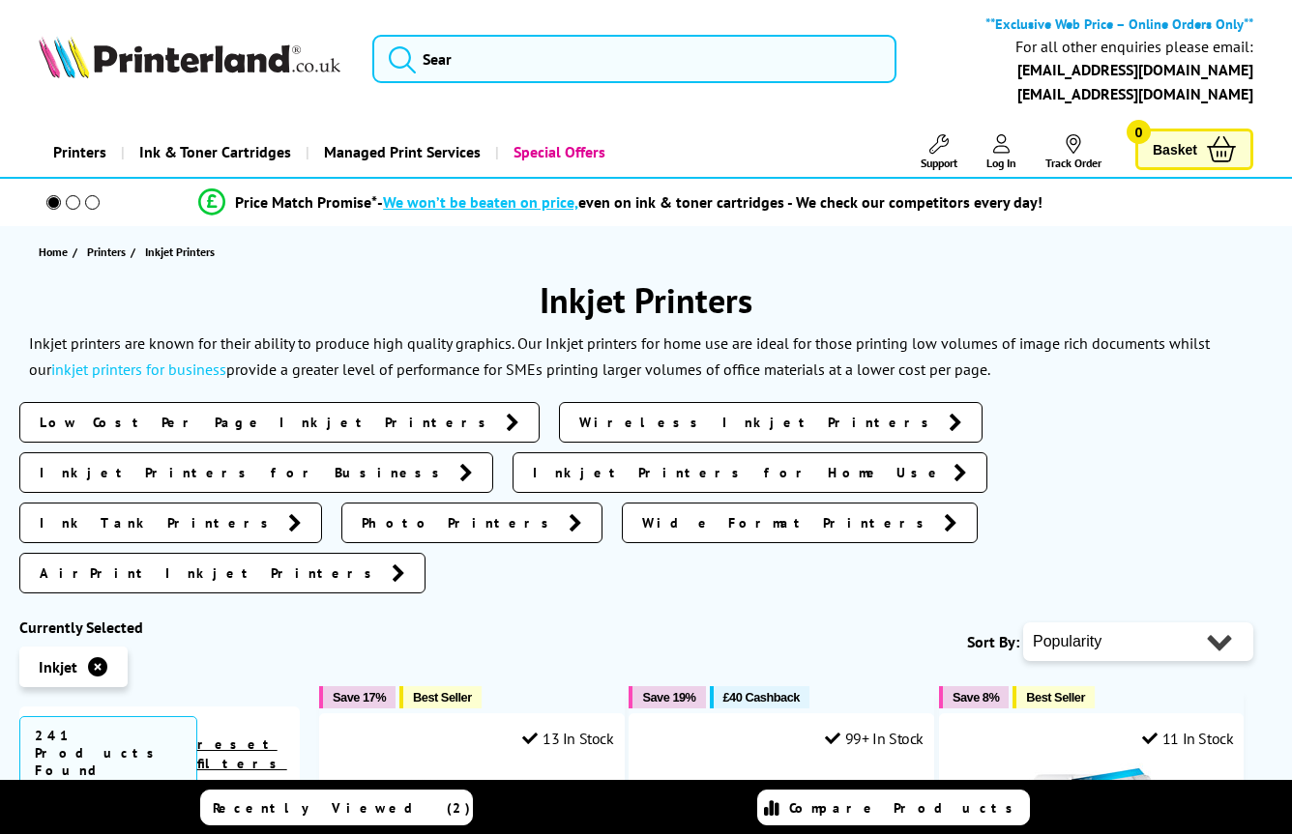 This screenshot has width=1292, height=834. I want to click on span: 0, so click(1138, 131).